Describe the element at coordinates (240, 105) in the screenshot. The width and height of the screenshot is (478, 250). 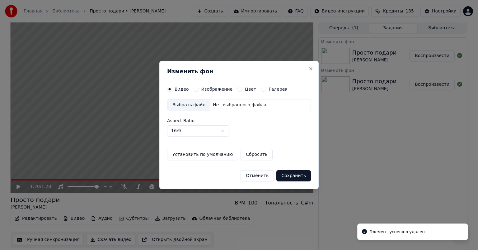
I see `div: Нет выбранного файла` at that location.